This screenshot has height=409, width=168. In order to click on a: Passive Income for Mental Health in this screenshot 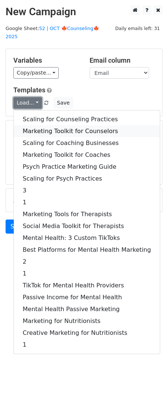, I will do `click(86, 298)`.